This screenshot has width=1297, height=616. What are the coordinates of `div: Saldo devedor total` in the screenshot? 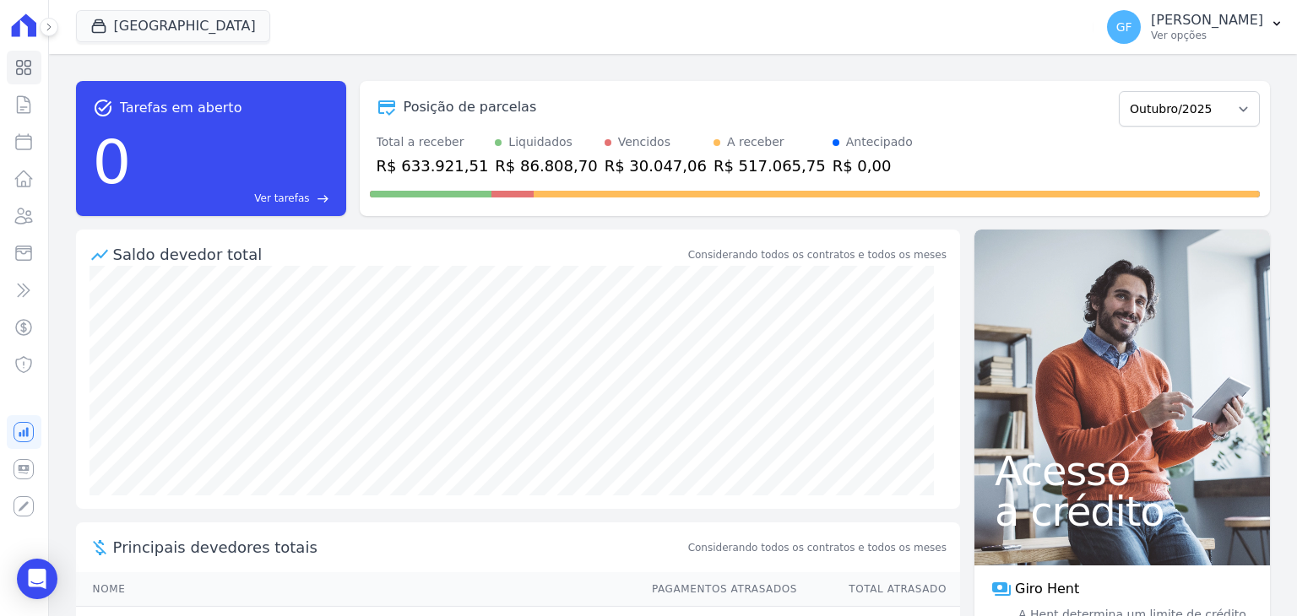 It's located at (398, 254).